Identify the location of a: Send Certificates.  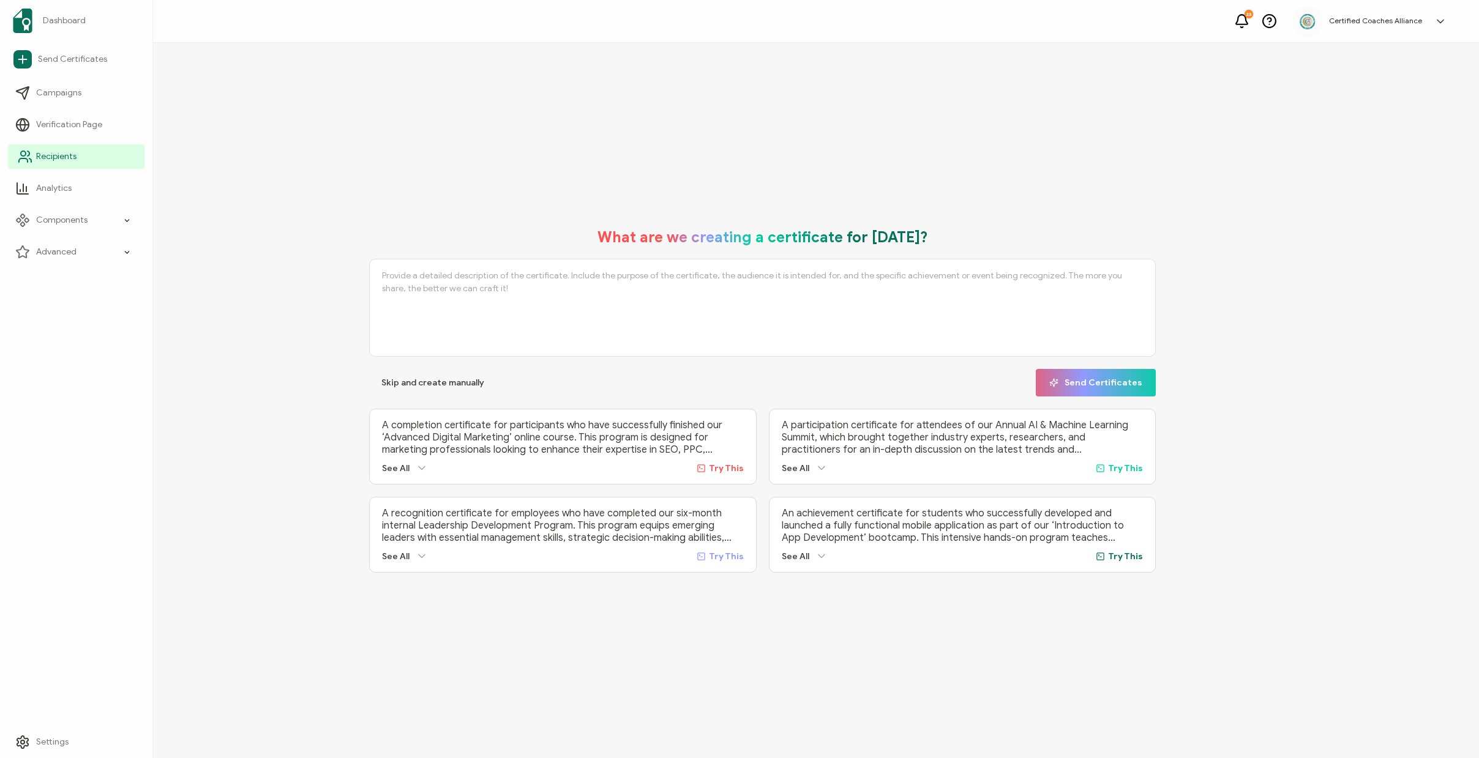
(76, 59).